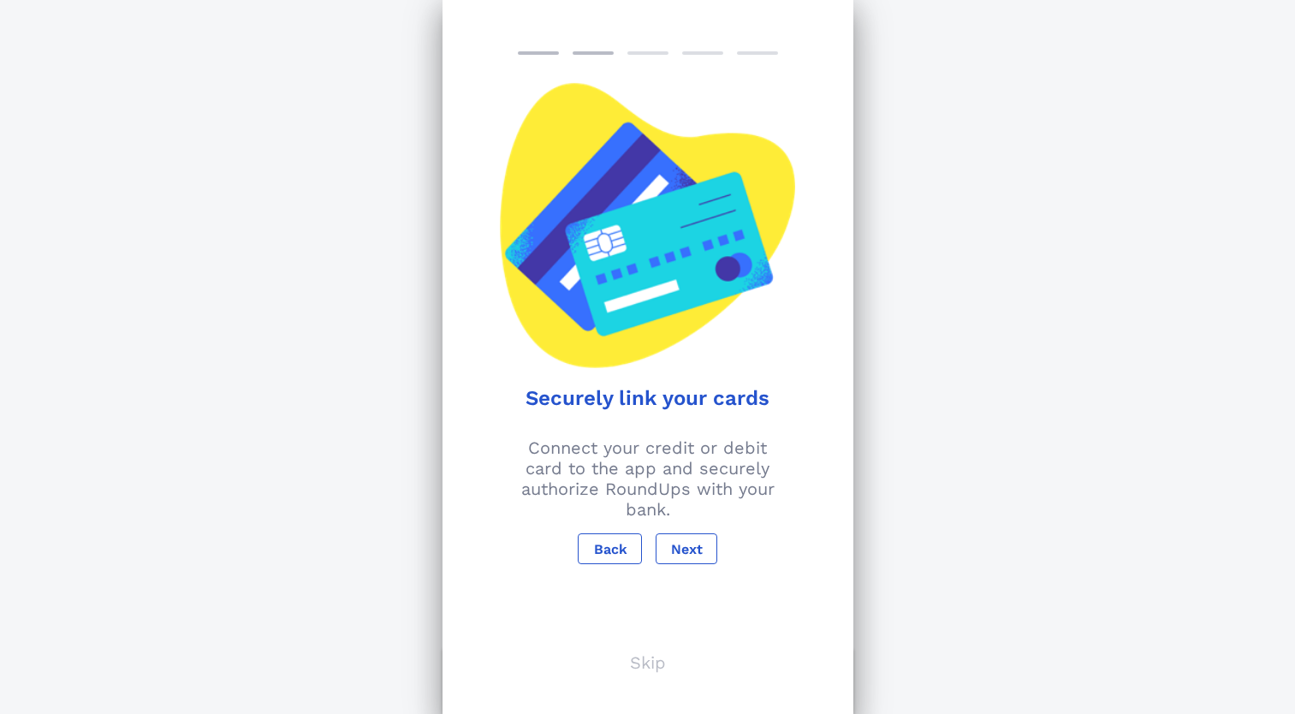 This screenshot has width=1295, height=714. What do you see at coordinates (686, 549) in the screenshot?
I see `button: Next` at bounding box center [686, 549].